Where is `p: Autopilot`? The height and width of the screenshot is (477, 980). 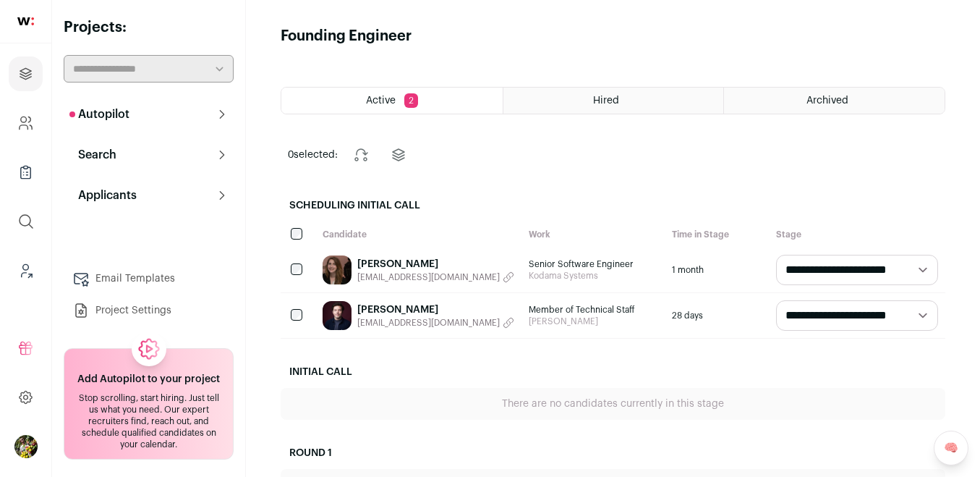
p: Autopilot is located at coordinates (99, 114).